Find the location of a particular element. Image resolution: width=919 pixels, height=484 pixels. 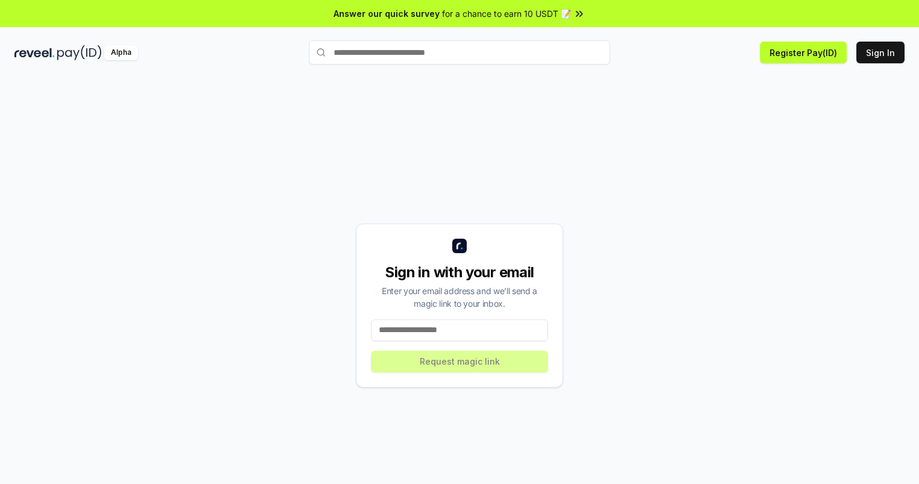

div: Enter your email address and we’ll send a magic link to your inbox. is located at coordinates (460, 297).